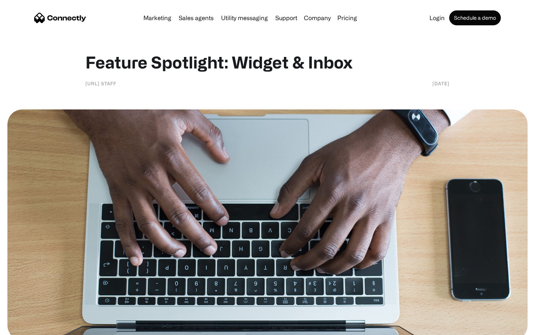 The height and width of the screenshot is (335, 535). I want to click on a: Sales agents, so click(196, 18).